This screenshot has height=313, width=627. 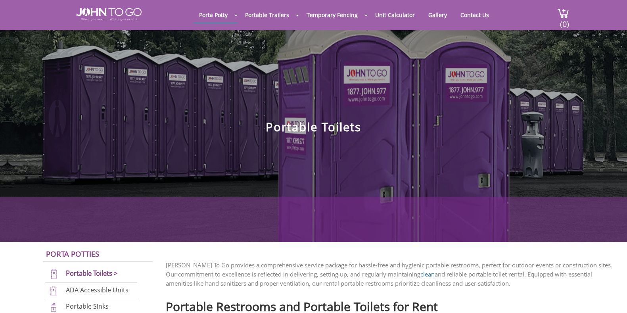 What do you see at coordinates (390, 304) in the screenshot?
I see `h2: Portable Restrooms and Portable Toilets for Rent` at bounding box center [390, 304].